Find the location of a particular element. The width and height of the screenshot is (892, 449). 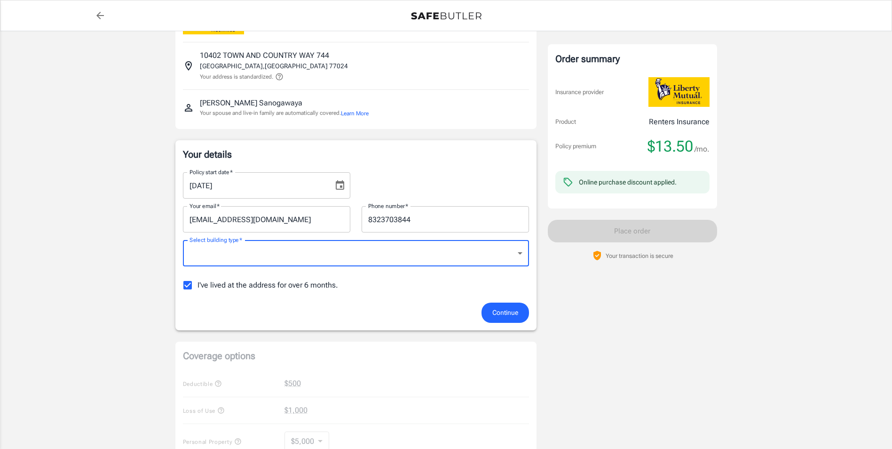

p: Your address is standardized. is located at coordinates (236, 77).